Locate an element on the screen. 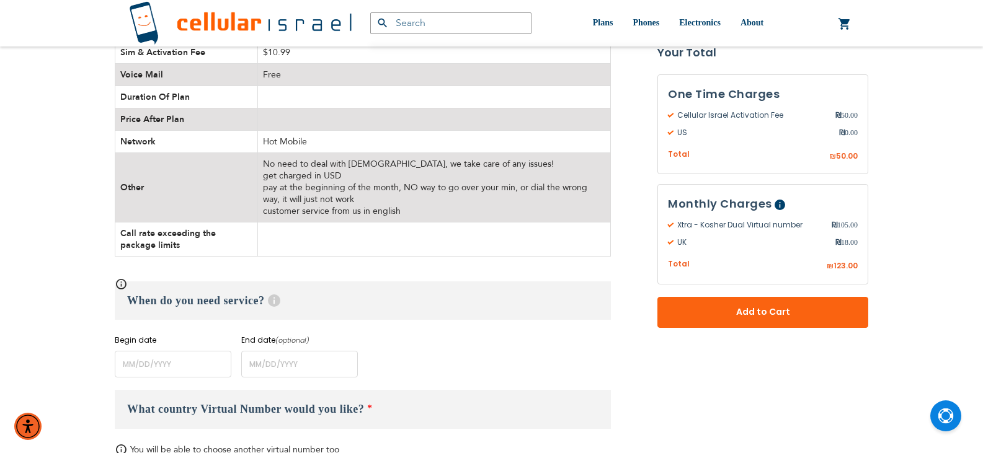 The image size is (983, 453). span: 0.00 is located at coordinates (848, 133).